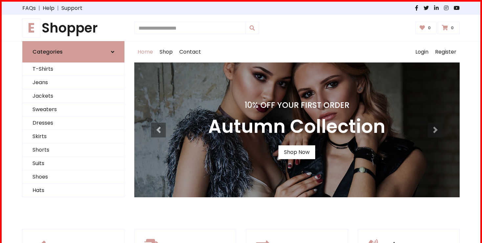 This screenshot has height=243, width=482. I want to click on a: Shoes, so click(73, 177).